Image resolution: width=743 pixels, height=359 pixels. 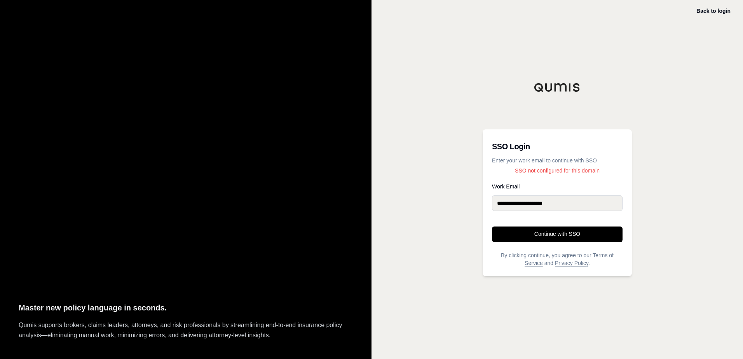 What do you see at coordinates (714, 11) in the screenshot?
I see `a: Back to login` at bounding box center [714, 11].